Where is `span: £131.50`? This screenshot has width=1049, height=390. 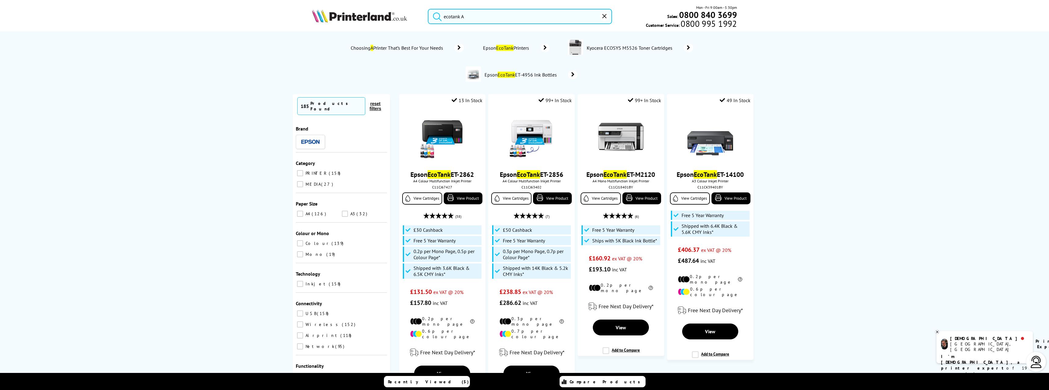 span: £131.50 is located at coordinates (421, 292).